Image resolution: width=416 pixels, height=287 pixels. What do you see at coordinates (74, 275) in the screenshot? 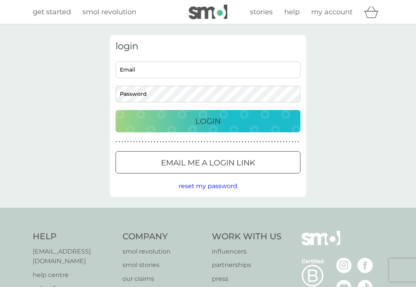
I see `p: help centre` at bounding box center [74, 275].